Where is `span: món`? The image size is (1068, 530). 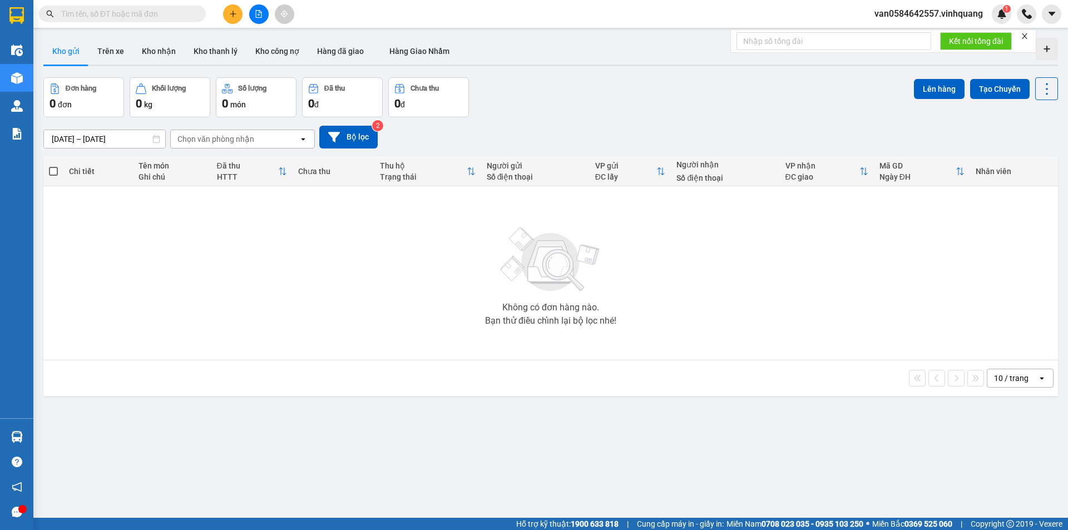 span: món is located at coordinates (238, 105).